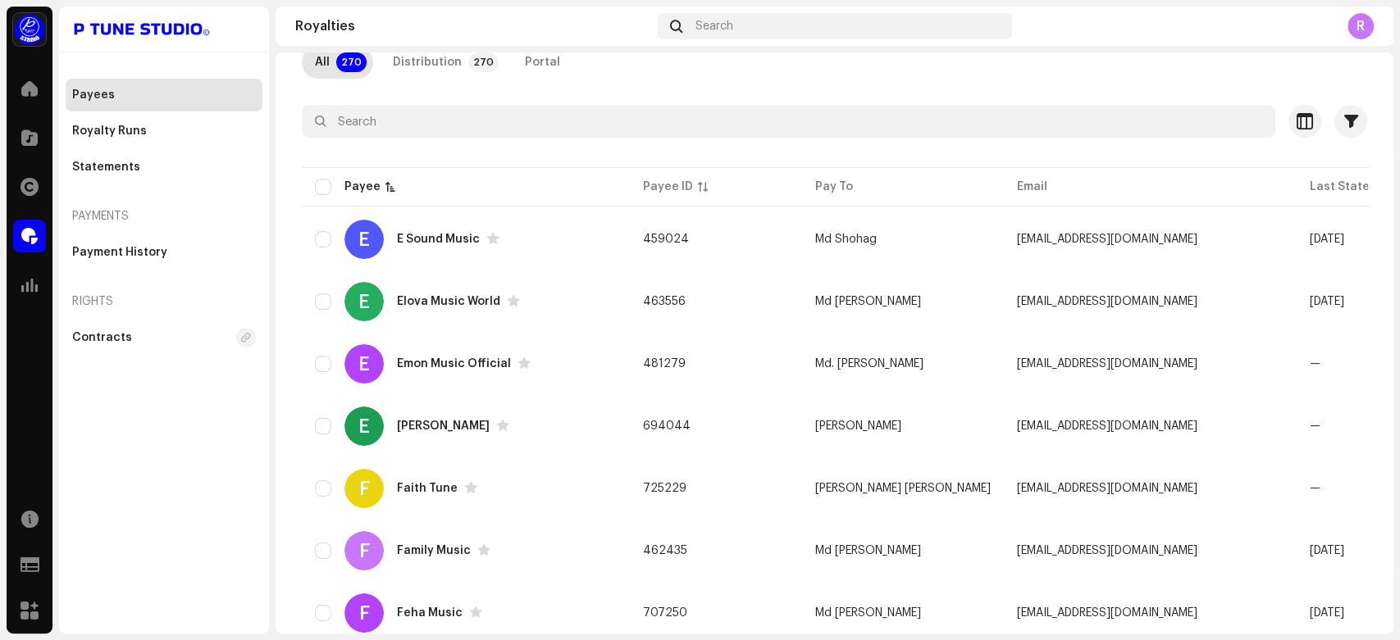 The image size is (1400, 640). What do you see at coordinates (664, 489) in the screenshot?
I see `span: 725229` at bounding box center [664, 489].